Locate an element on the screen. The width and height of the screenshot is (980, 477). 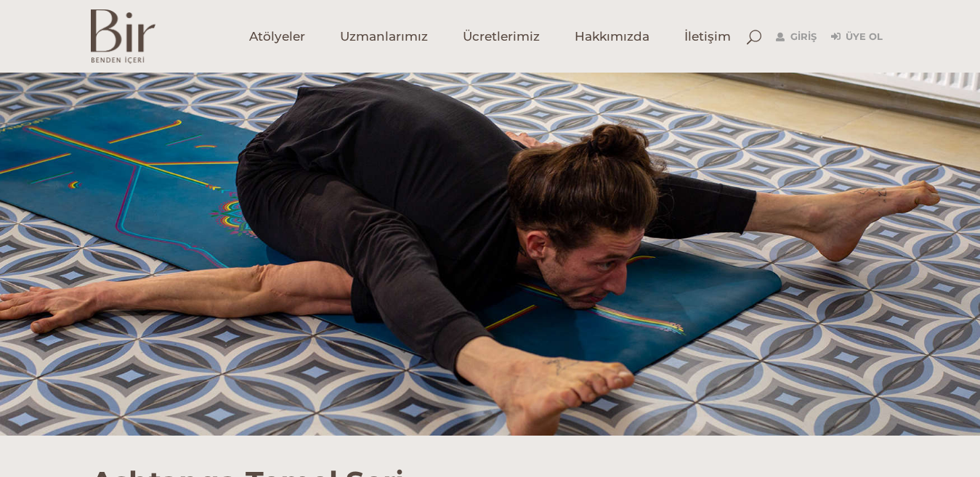
span: Ücretlerimiz is located at coordinates (501, 36).